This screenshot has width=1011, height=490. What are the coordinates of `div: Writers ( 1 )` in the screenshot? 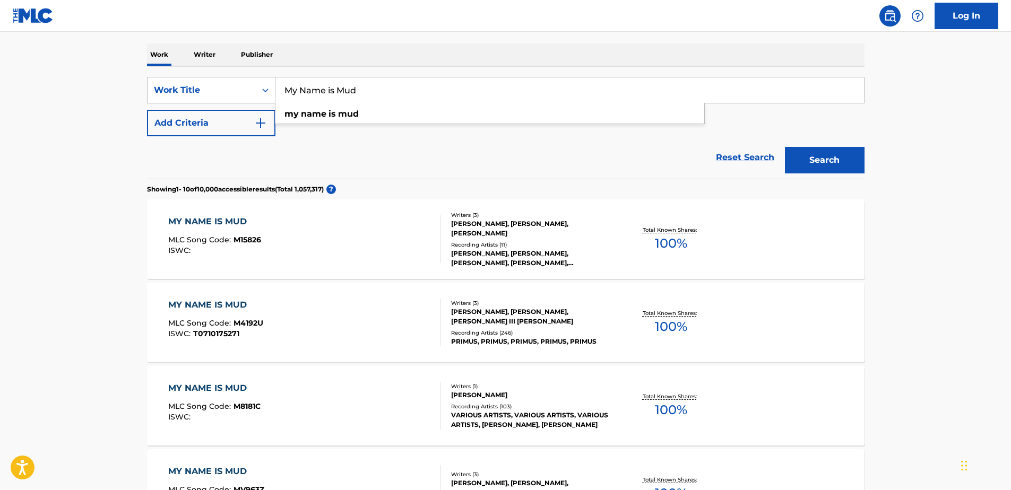 It's located at (531, 386).